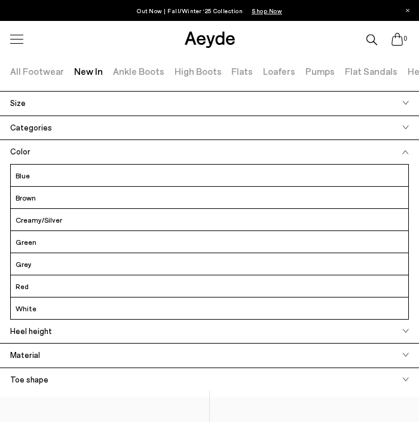  Describe the element at coordinates (209, 175) in the screenshot. I see `label: Blue` at that location.